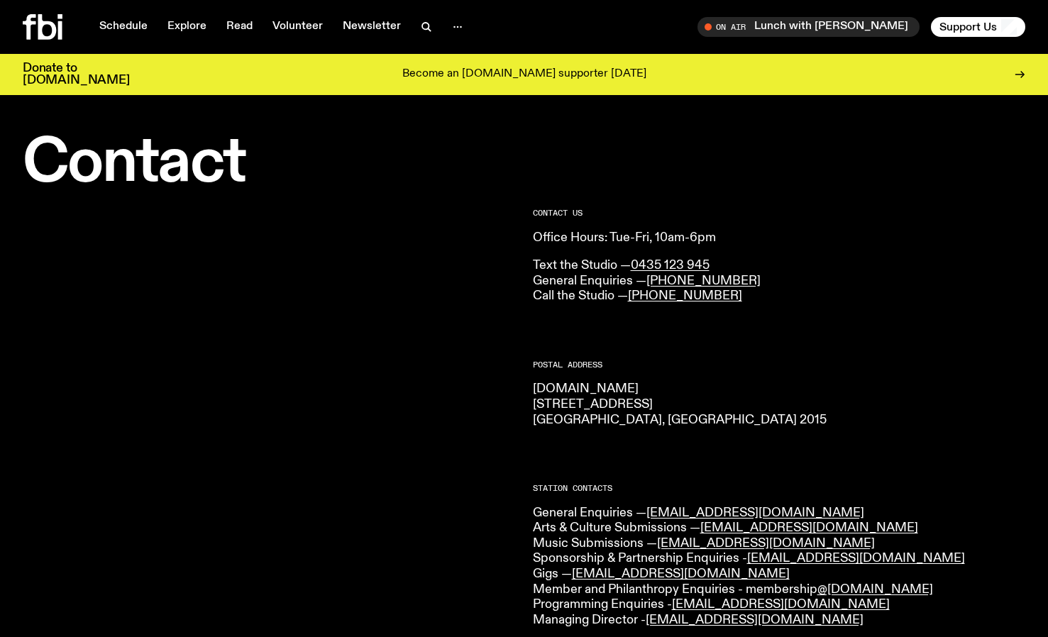  Describe the element at coordinates (297, 27) in the screenshot. I see `a: Volunteer` at that location.